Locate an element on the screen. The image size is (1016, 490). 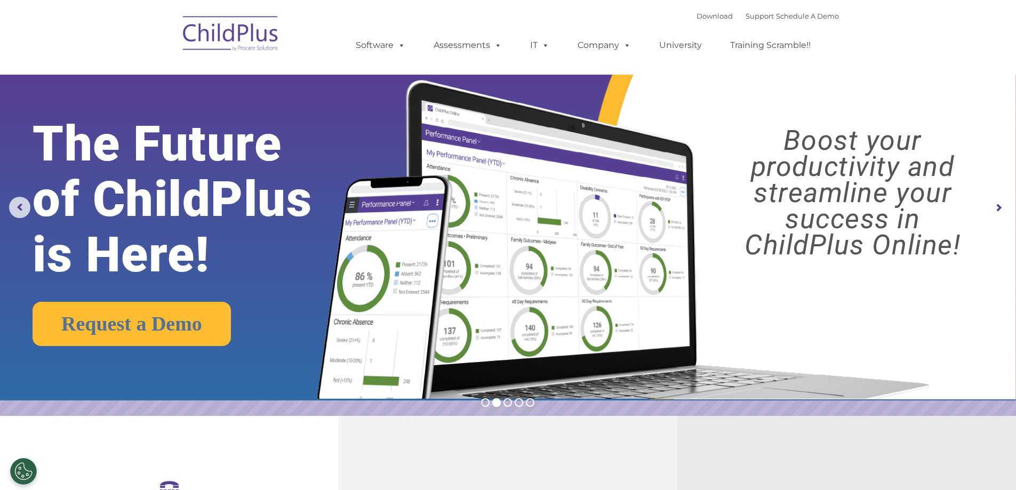
a: Assessments is located at coordinates (468, 45).